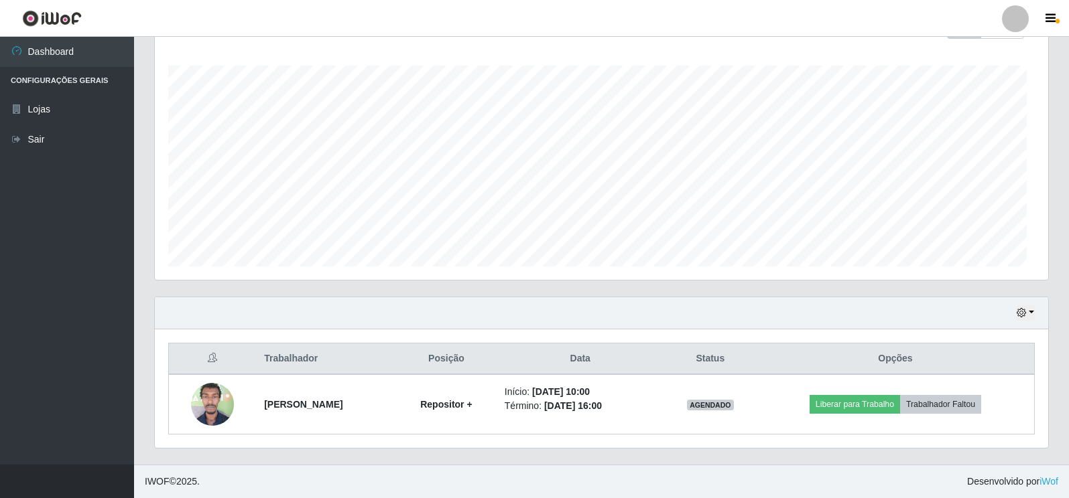 This screenshot has width=1069, height=498. What do you see at coordinates (212, 404) in the screenshot?
I see `img: 1753971325777.jpeg` at bounding box center [212, 404].